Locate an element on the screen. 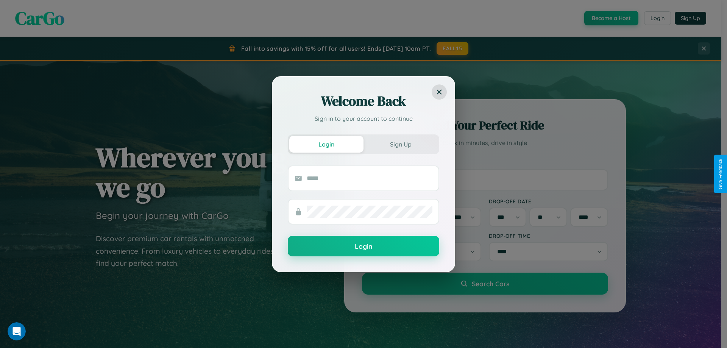 This screenshot has height=348, width=727. h2: Welcome Back is located at coordinates (364, 101).